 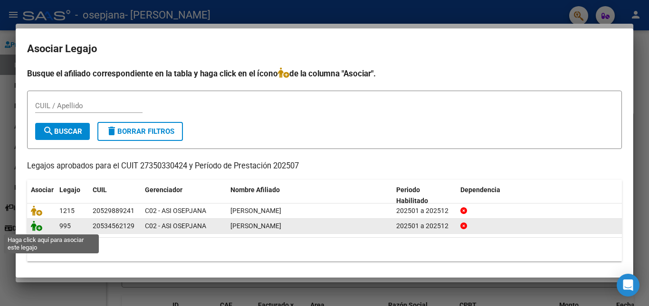 I want to click on span: CUIL, so click(x=100, y=190).